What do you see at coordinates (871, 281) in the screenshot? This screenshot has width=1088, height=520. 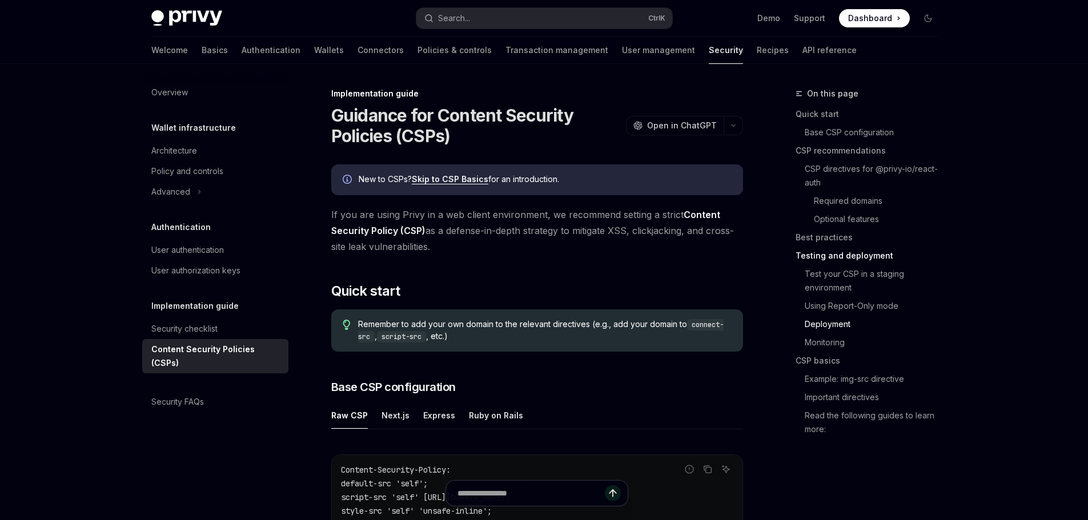 I see `a: Test your CSP in a staging environment` at bounding box center [871, 281].